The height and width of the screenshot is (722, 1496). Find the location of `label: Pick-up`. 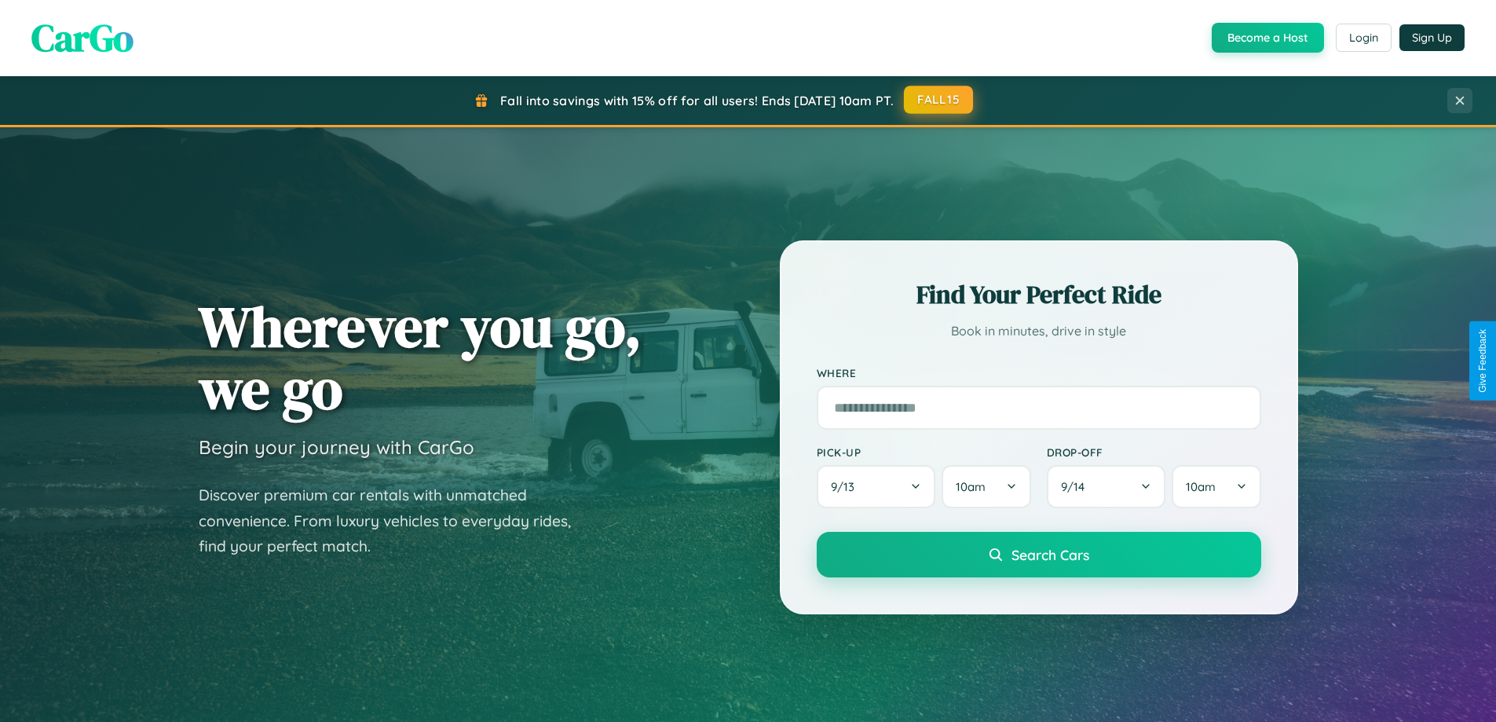

label: Pick-up is located at coordinates (924, 452).